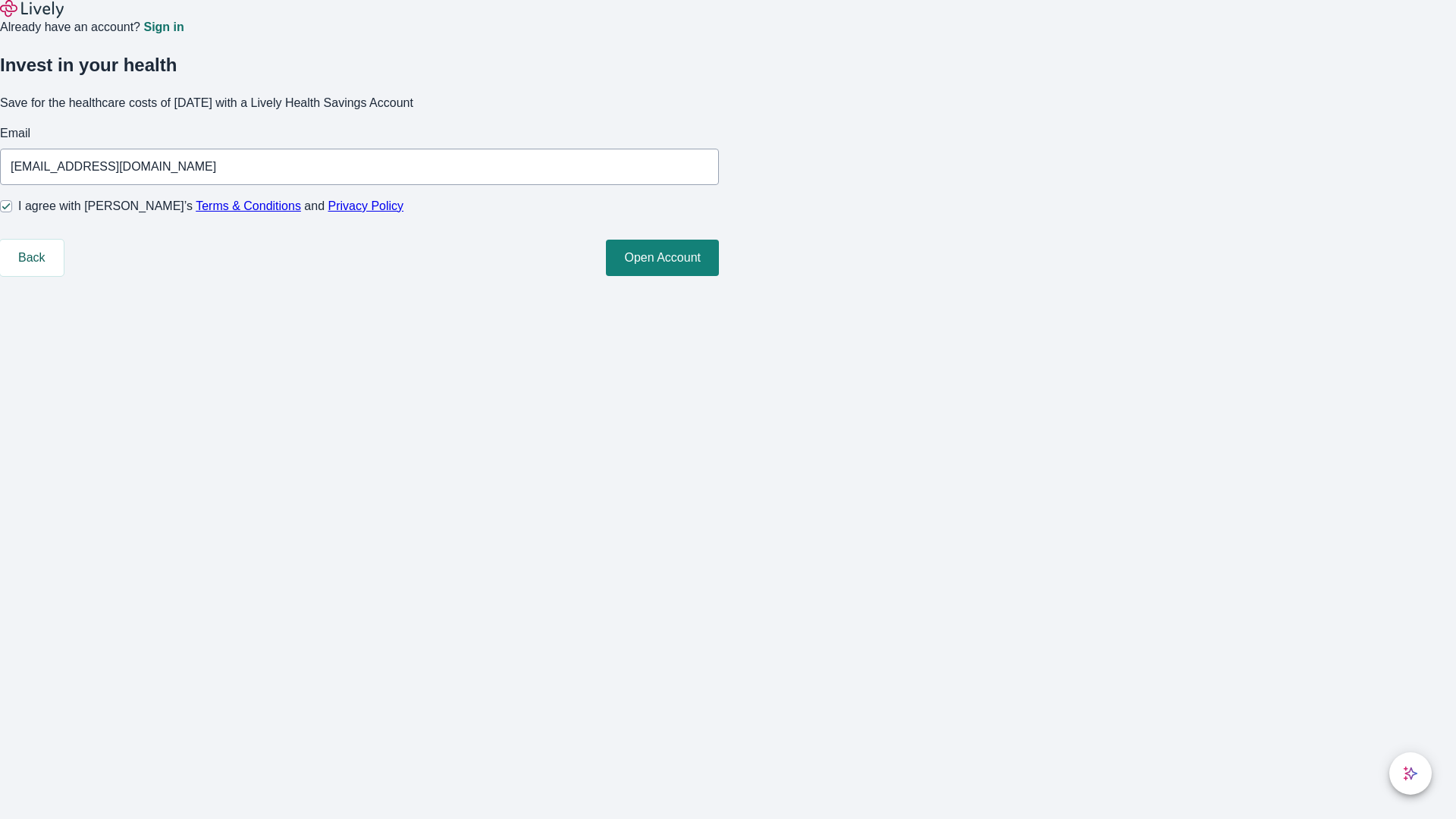 The width and height of the screenshot is (1456, 819). Describe the element at coordinates (1411, 774) in the screenshot. I see `button: chat` at that location.